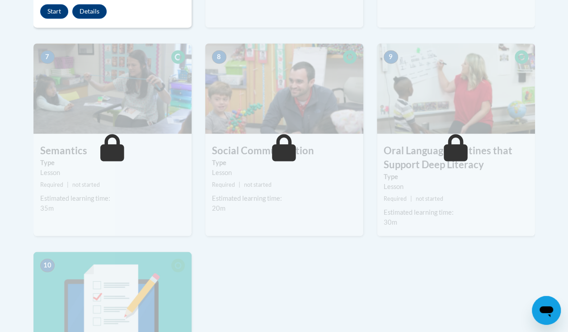  What do you see at coordinates (47, 57) in the screenshot?
I see `span: 7` at bounding box center [47, 57].